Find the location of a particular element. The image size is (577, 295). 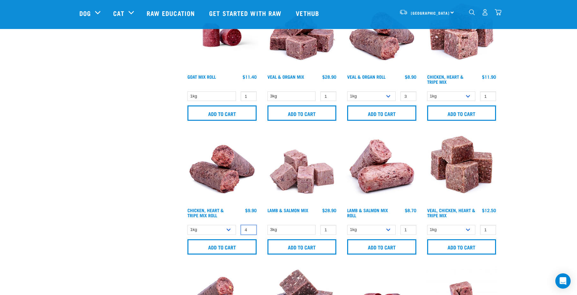

a: Raw Education is located at coordinates (172, 13).